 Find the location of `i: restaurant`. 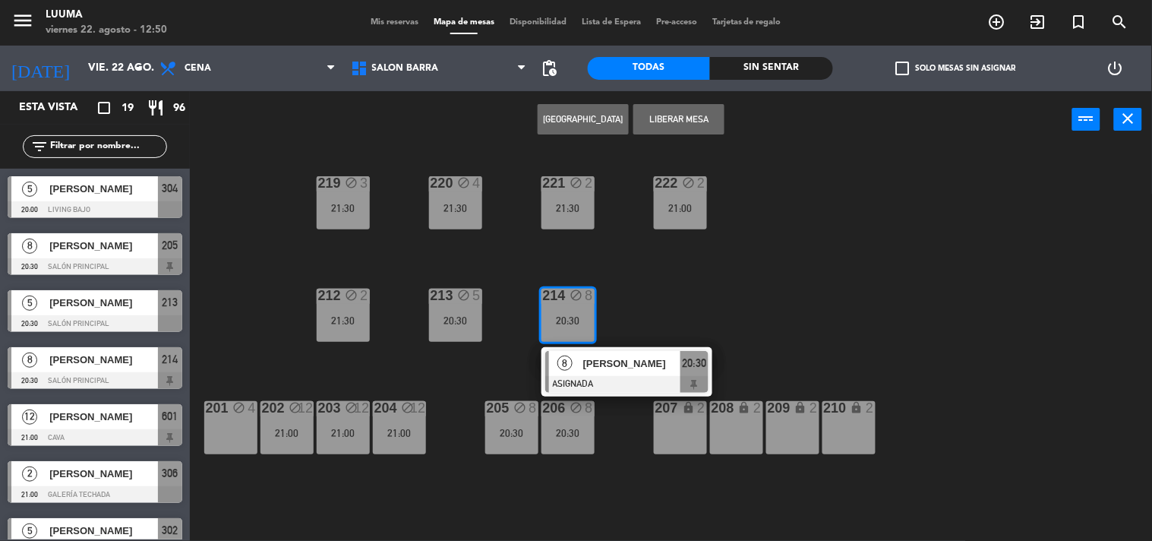

i: restaurant is located at coordinates (156, 108).